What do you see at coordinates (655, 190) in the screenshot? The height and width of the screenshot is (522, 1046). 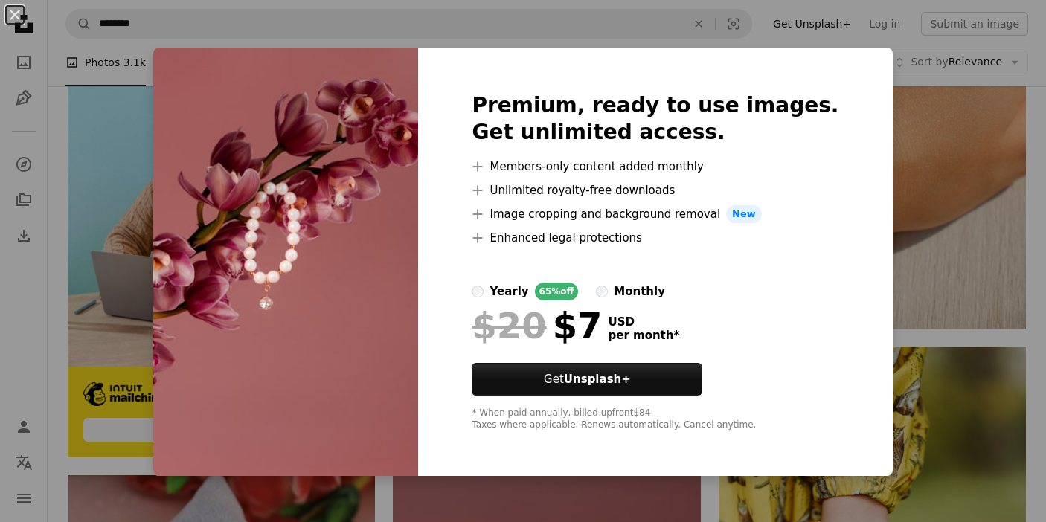 I see `li: Unlimited royalty-free downloads` at bounding box center [655, 190].